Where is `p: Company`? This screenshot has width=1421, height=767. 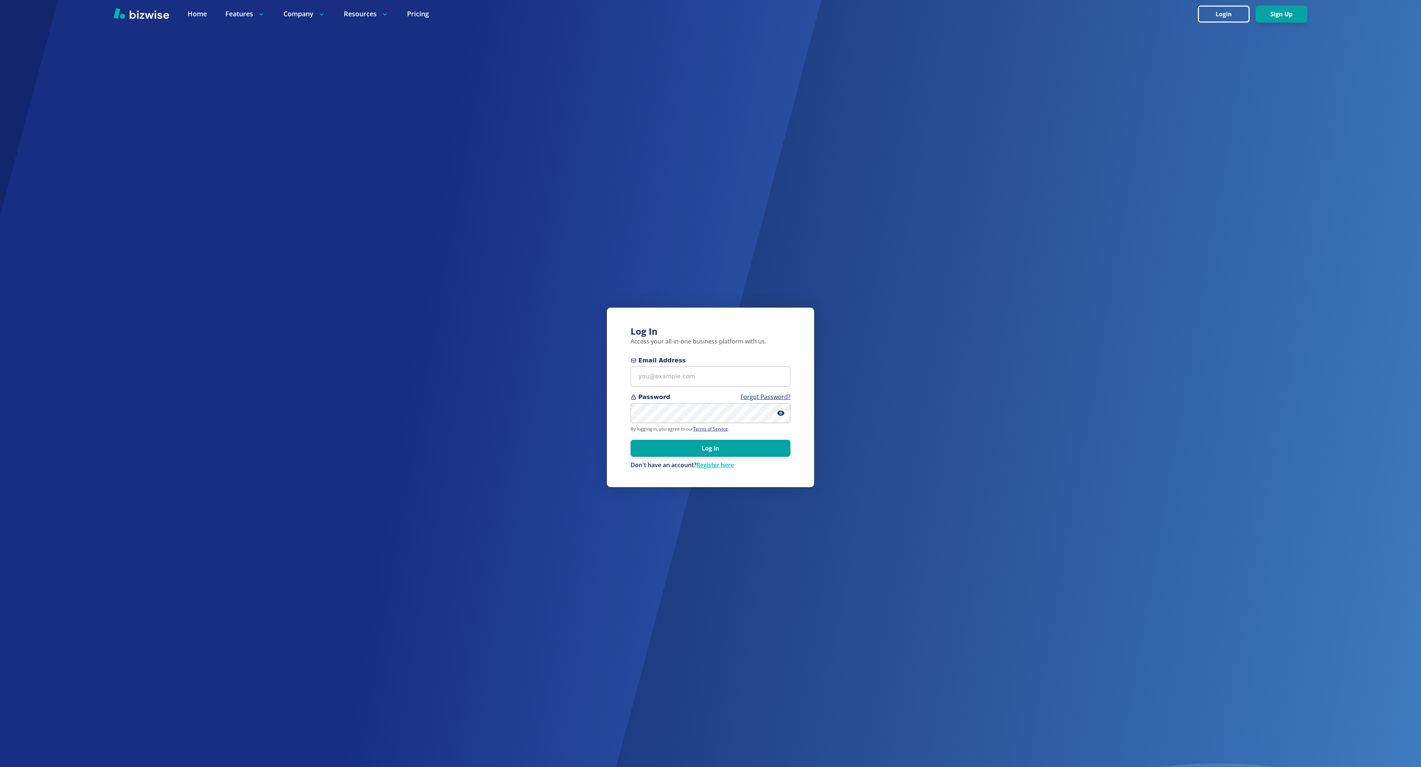 p: Company is located at coordinates (304, 14).